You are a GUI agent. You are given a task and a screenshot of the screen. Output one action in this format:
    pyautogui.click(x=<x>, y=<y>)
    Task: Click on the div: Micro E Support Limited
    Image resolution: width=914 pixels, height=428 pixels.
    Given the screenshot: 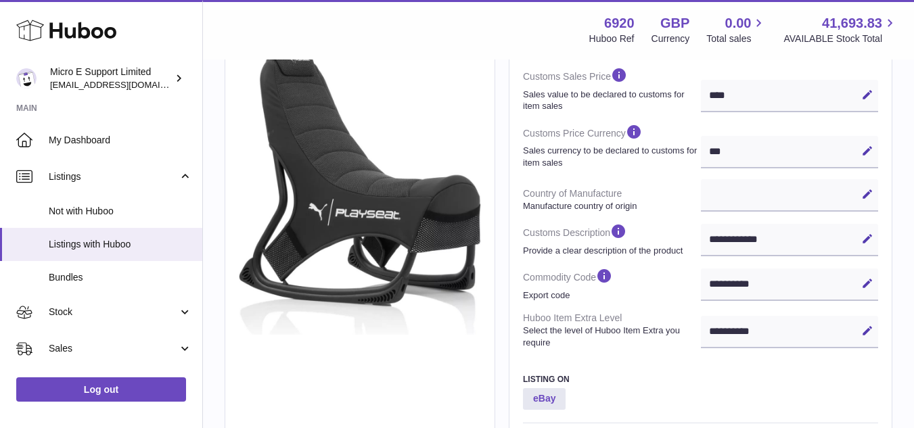 What is the action you would take?
    pyautogui.click(x=111, y=79)
    